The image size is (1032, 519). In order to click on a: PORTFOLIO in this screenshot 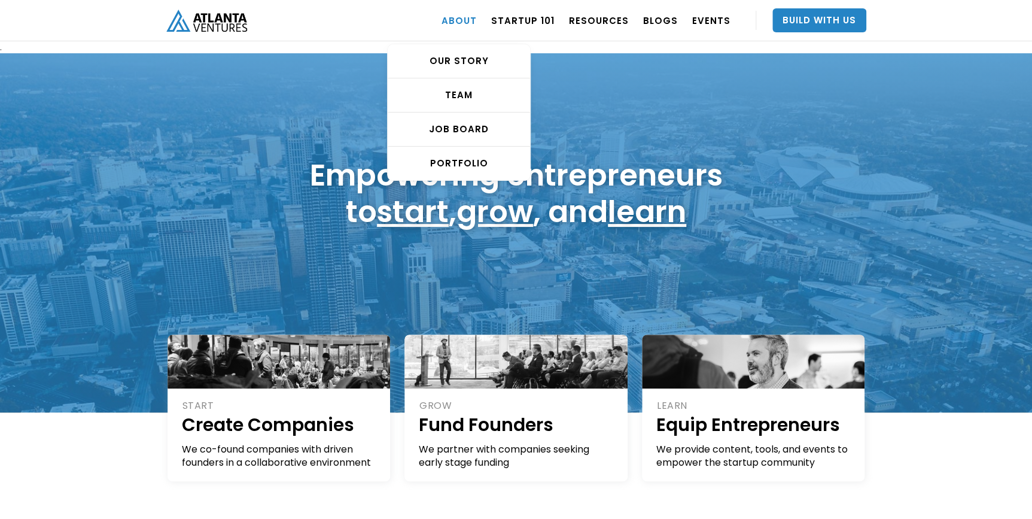, I will do `click(459, 163)`.